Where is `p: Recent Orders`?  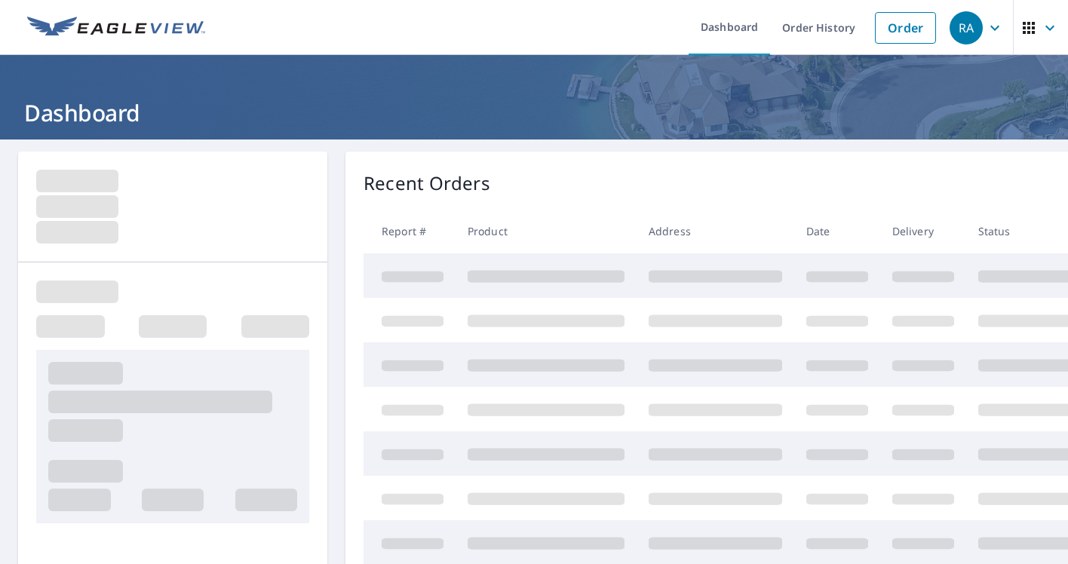
p: Recent Orders is located at coordinates (427, 183).